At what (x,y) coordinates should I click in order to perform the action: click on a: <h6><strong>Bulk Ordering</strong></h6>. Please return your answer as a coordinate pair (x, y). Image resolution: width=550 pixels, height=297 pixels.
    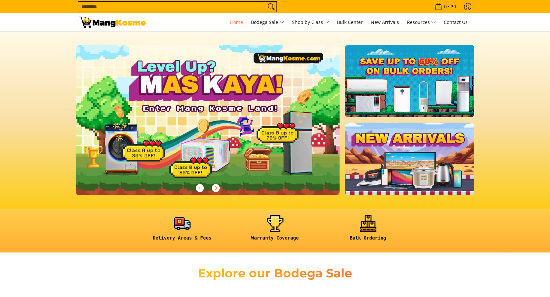
    Looking at the image, I should click on (368, 230).